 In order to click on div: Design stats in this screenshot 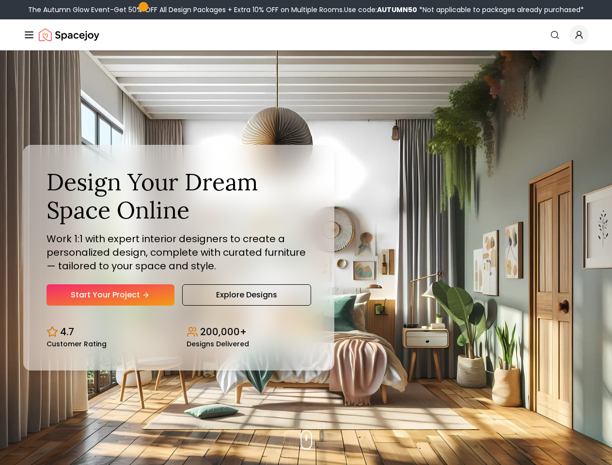, I will do `click(179, 332)`.